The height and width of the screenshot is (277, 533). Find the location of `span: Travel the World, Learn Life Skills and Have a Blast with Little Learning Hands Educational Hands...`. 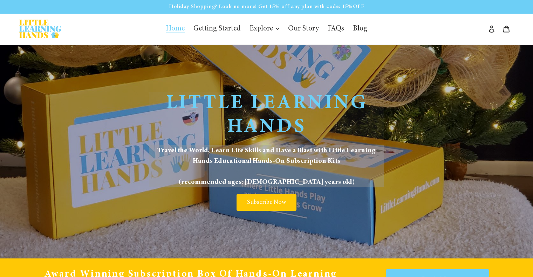

span: Travel the World, Learn Life Skills and Have a Blast with Little Learning Hands Educational Hands... is located at coordinates (267, 166).